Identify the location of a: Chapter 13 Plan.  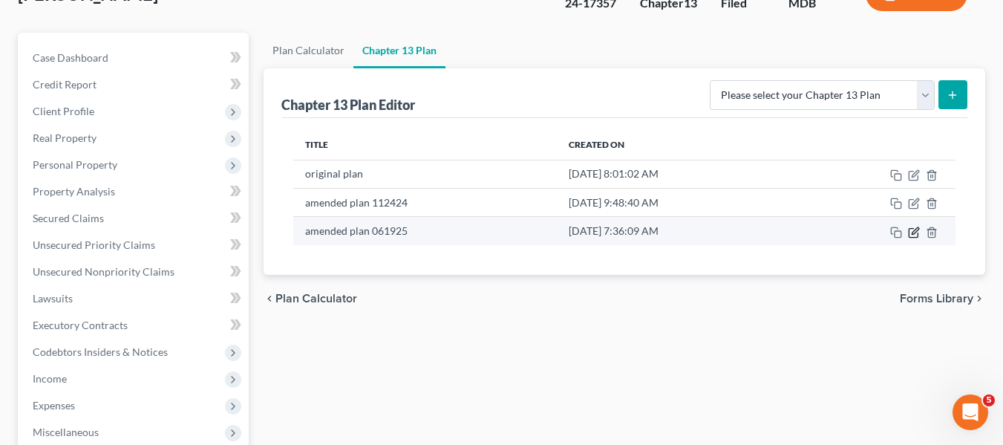
(399, 50).